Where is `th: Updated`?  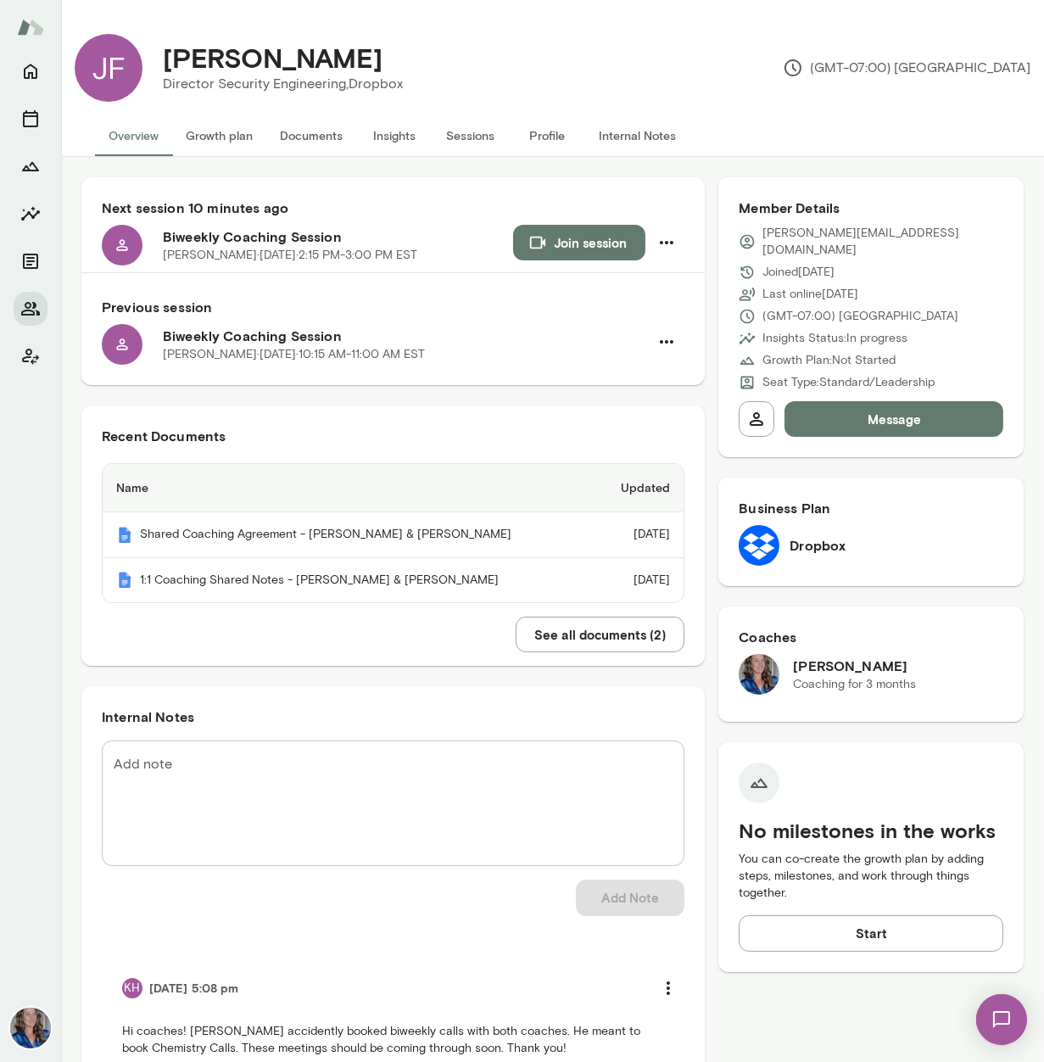 th: Updated is located at coordinates (638, 488).